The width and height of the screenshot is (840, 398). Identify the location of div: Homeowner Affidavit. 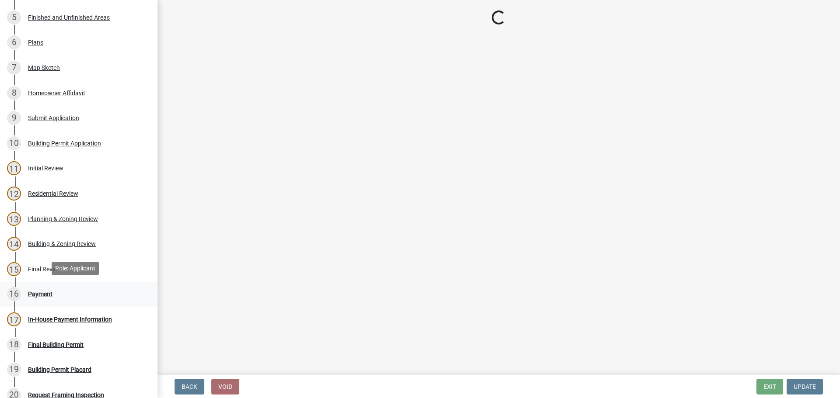
(56, 93).